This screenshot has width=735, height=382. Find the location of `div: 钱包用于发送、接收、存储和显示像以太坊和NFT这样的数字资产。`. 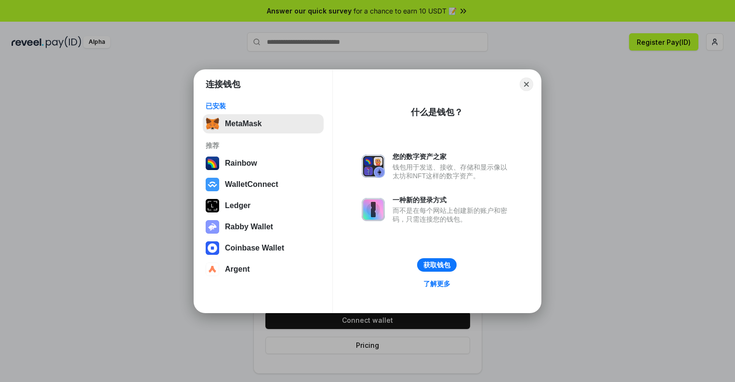

div: 钱包用于发送、接收、存储和显示像以太坊和NFT这样的数字资产。 is located at coordinates (453, 172).